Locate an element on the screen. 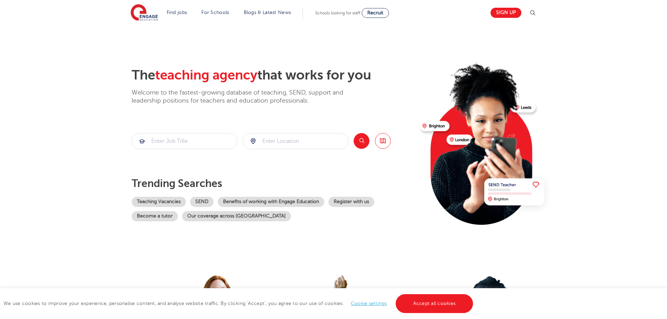 The height and width of the screenshot is (319, 667). span: We use cookies to improve your experience, personalise content, and analyse website traffic. By c... is located at coordinates (239, 303).